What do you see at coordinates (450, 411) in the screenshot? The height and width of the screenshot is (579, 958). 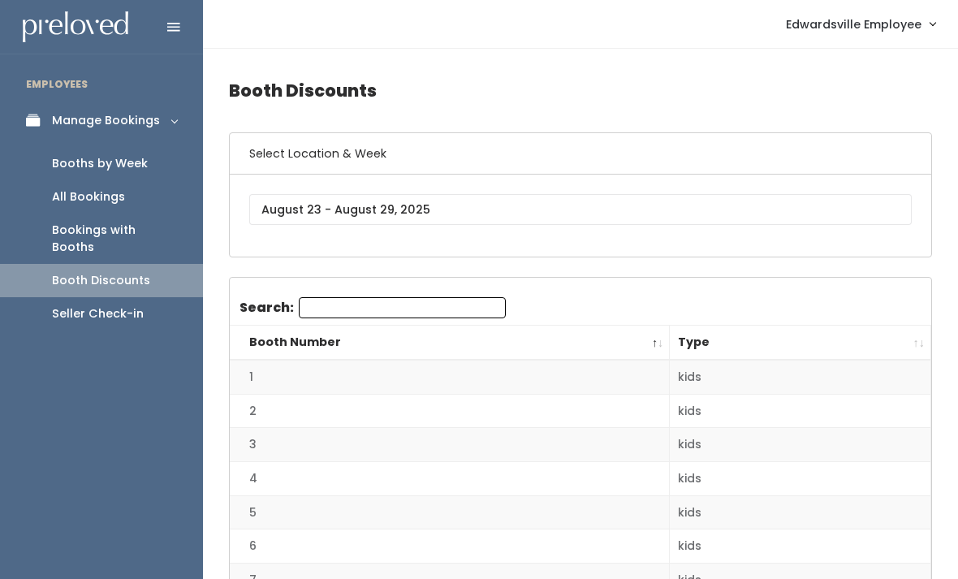 I see `td: 2` at bounding box center [450, 411].